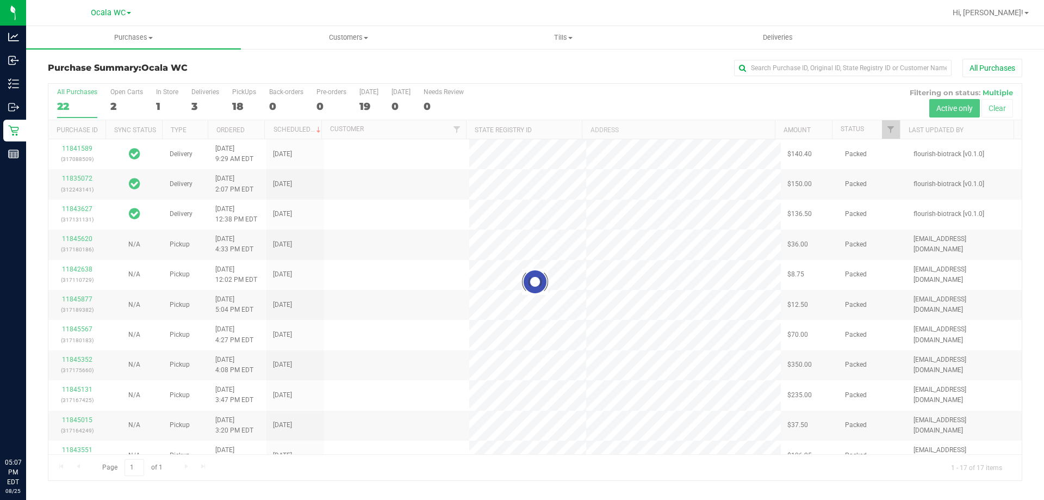 The height and width of the screenshot is (500, 1044). I want to click on a: Customers, so click(348, 38).